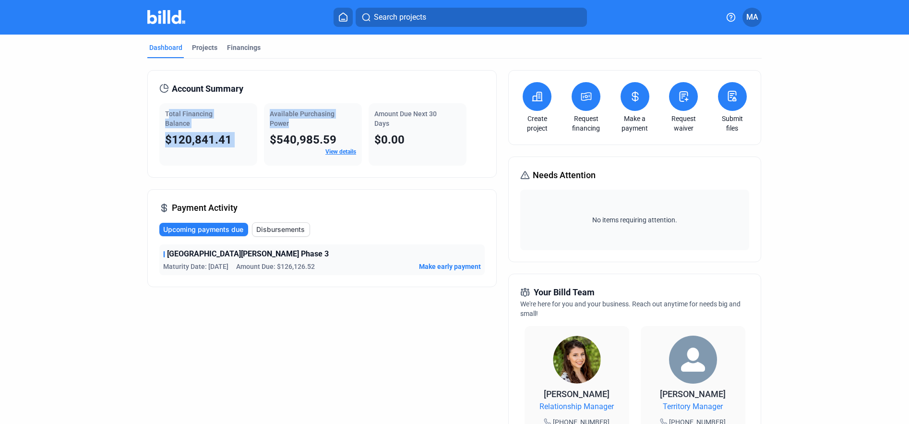 This screenshot has height=424, width=909. I want to click on span: Needs Attention, so click(564, 175).